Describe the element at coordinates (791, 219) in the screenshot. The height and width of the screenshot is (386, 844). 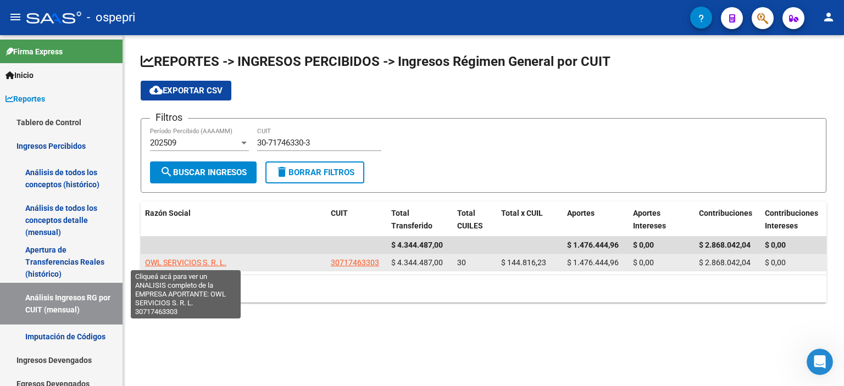
I see `span: Contribuciones Intereses` at that location.